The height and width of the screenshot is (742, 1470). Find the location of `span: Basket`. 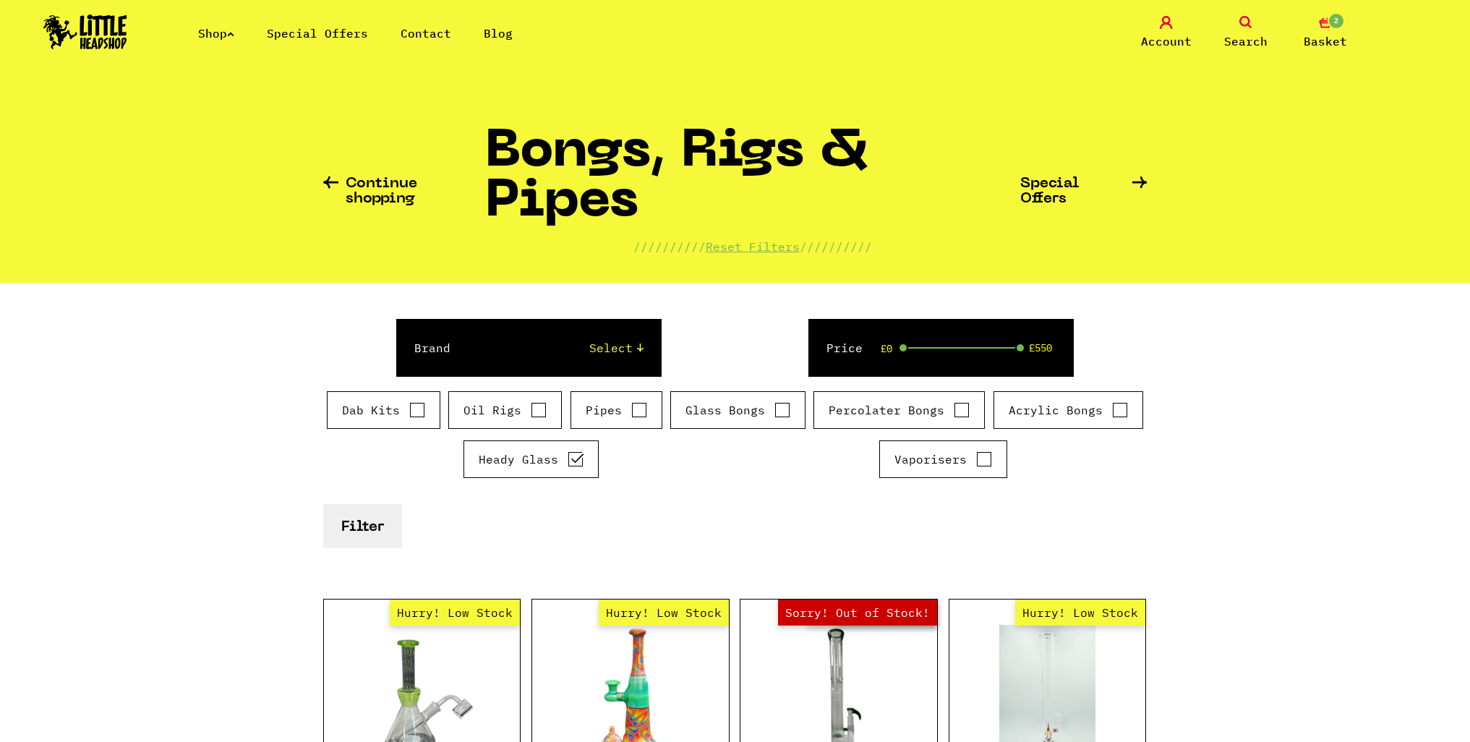

span: Basket is located at coordinates (1326, 41).